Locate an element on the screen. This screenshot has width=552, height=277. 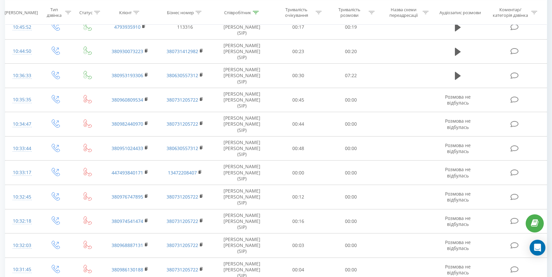
td: 00:30 is located at coordinates (298, 76).